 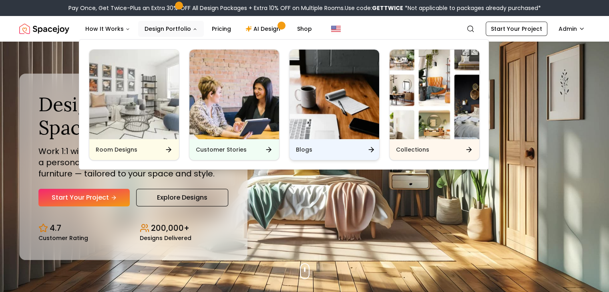 I want to click on a: Room DesignsRoom Designs, so click(x=134, y=105).